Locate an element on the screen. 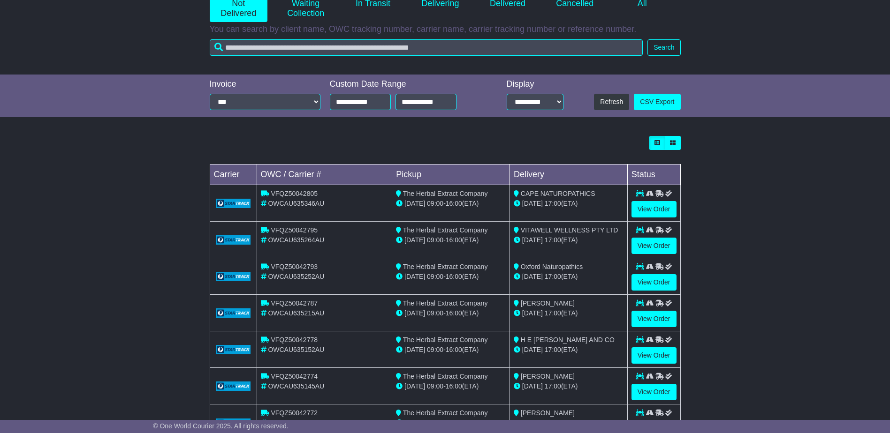  span: OWCAU635215AU is located at coordinates (296, 313).